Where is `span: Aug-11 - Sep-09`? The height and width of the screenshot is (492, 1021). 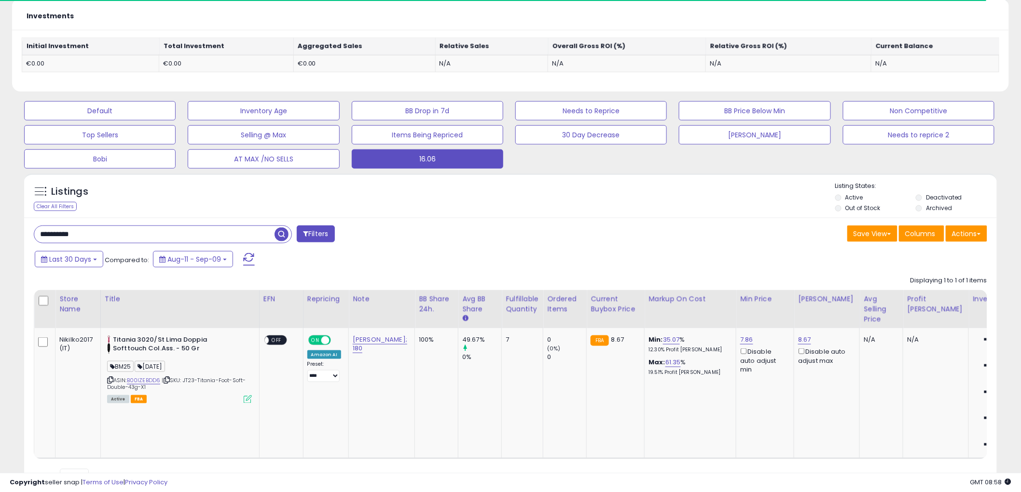
span: Aug-11 - Sep-09 is located at coordinates (194, 259).